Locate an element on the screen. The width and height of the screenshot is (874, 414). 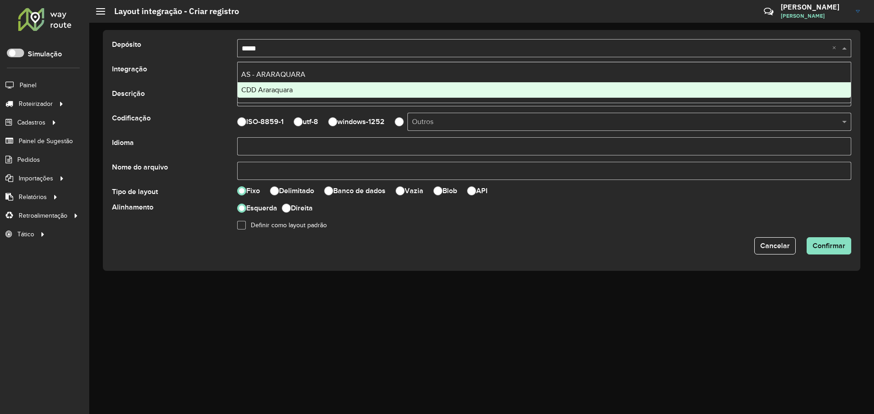
span: Pedidos is located at coordinates (29, 160).